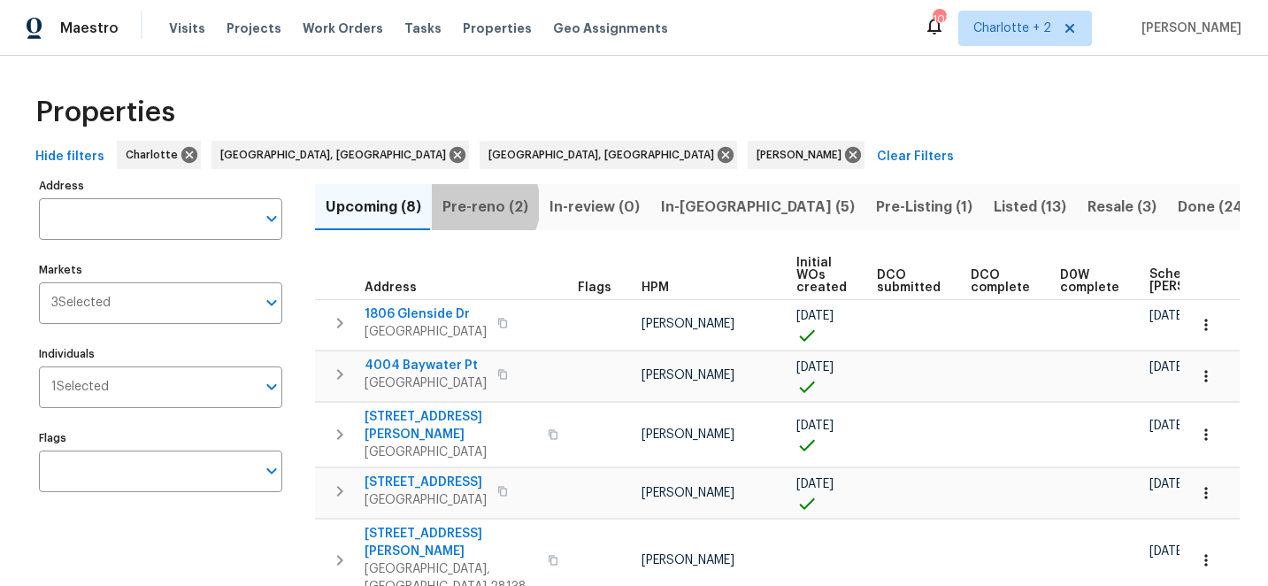 This screenshot has height=586, width=1268. Describe the element at coordinates (821, 275) in the screenshot. I see `span: Initial WOs created` at that location.